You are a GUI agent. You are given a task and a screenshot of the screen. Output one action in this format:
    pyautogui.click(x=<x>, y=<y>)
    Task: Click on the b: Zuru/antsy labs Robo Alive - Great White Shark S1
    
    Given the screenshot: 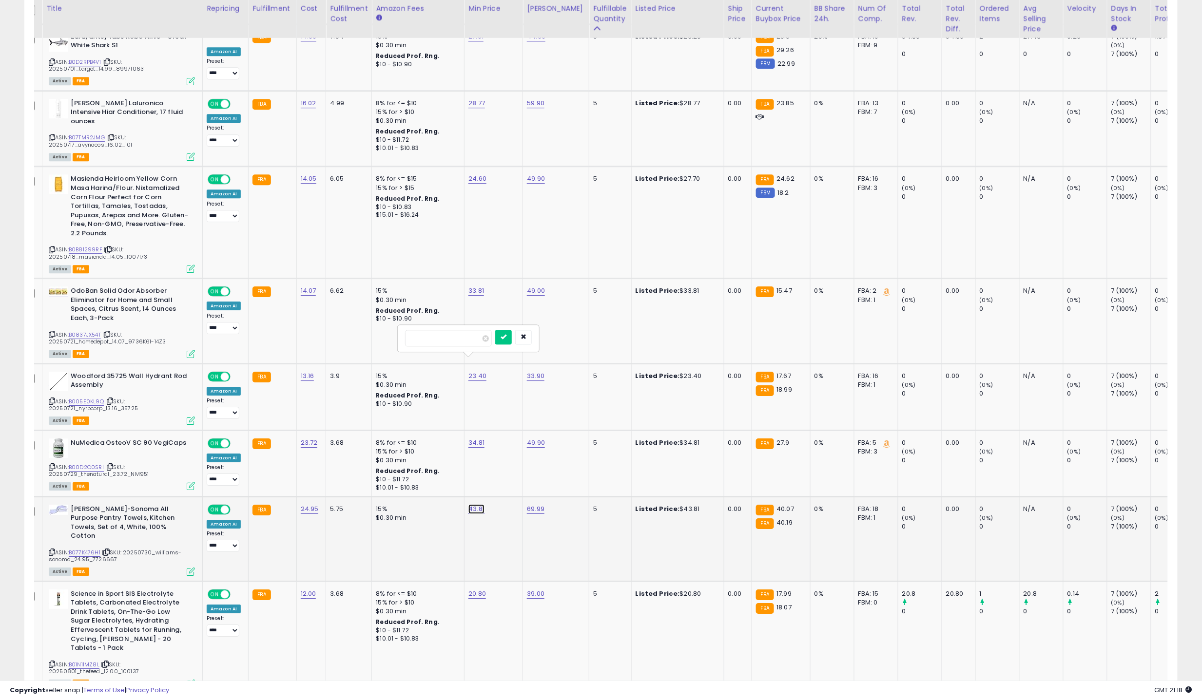 What is the action you would take?
    pyautogui.click(x=130, y=42)
    